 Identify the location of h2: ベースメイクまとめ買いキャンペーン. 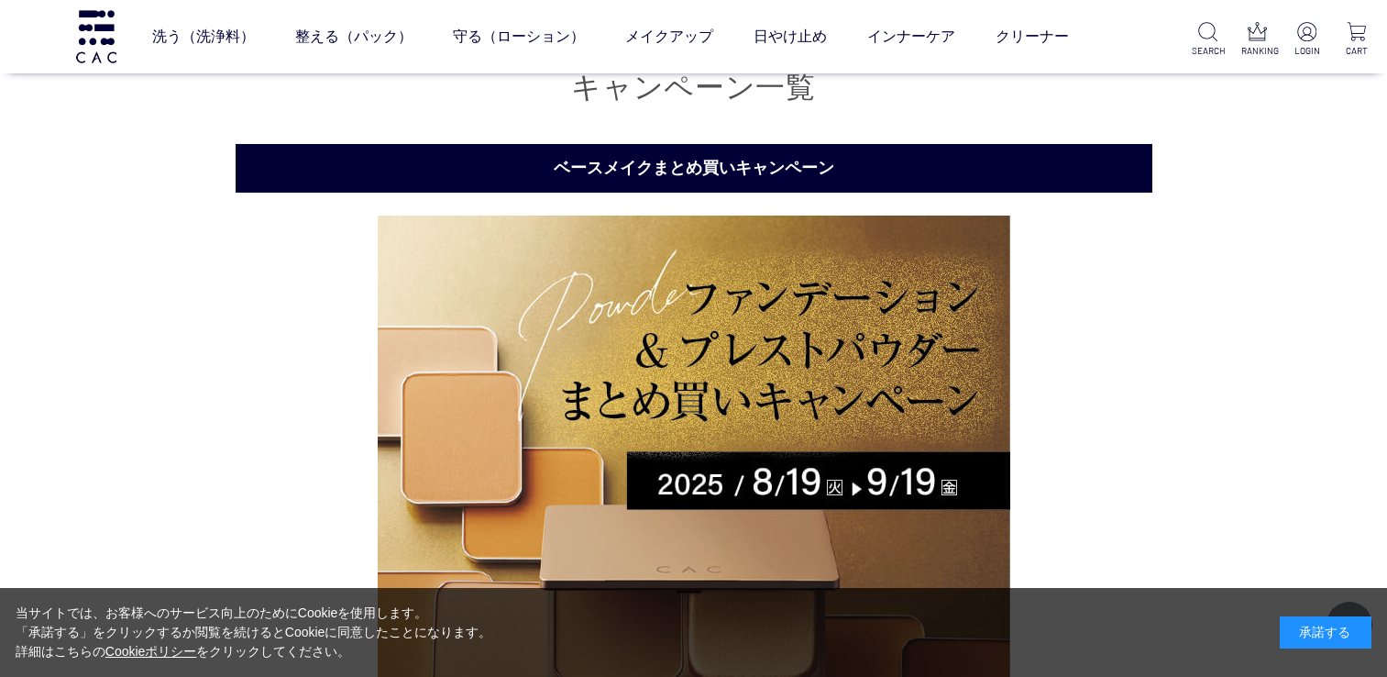
(694, 168).